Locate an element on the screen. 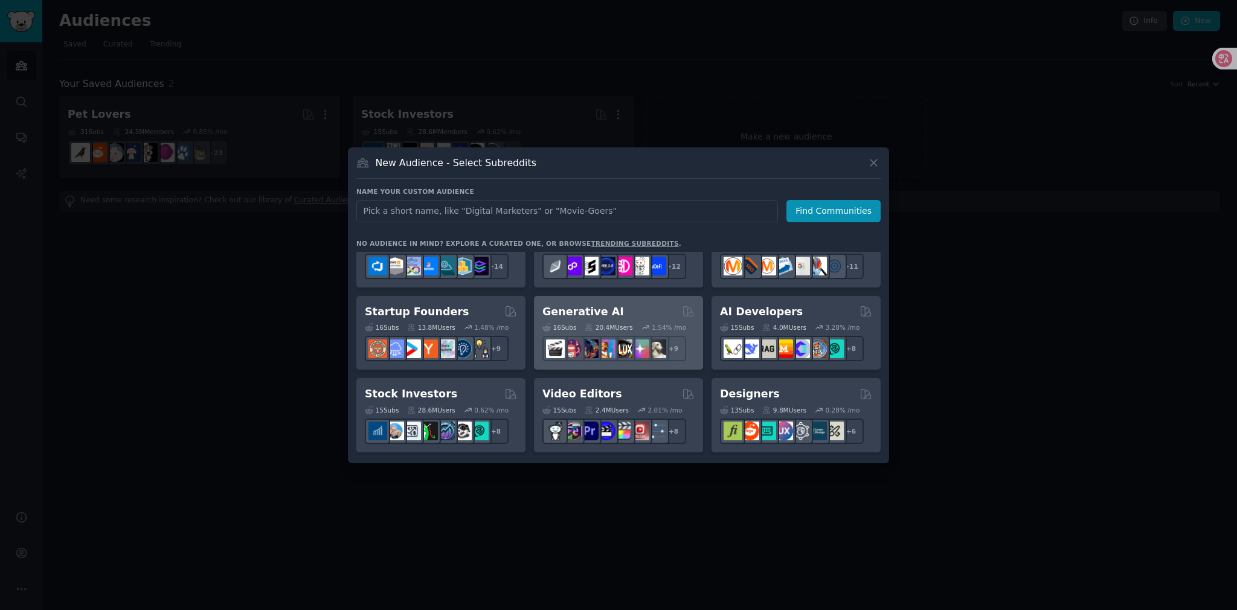 The image size is (1237, 610). img: llmops is located at coordinates (818, 349).